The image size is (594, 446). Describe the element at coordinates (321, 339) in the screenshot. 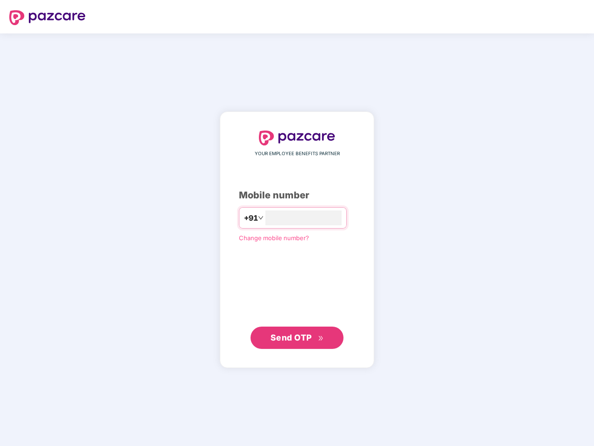

I see `span: double-right` at that location.